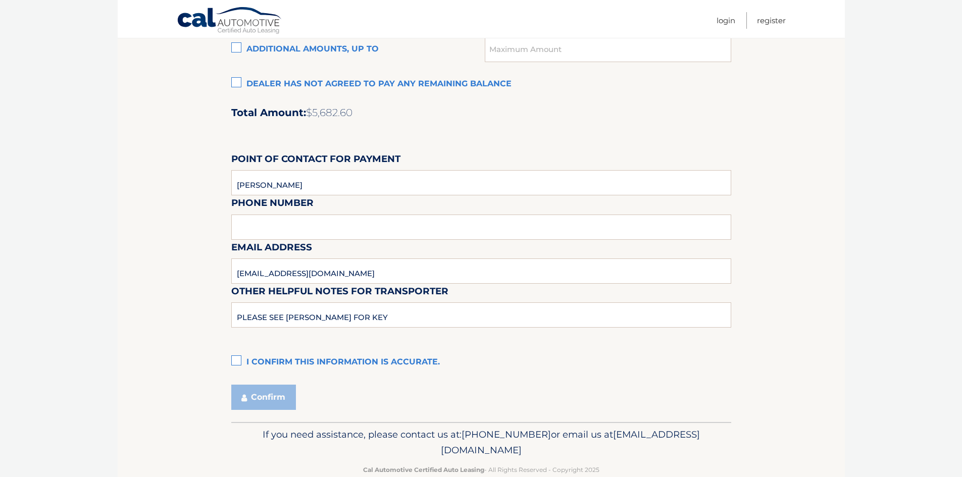 The image size is (962, 477). I want to click on label: Other helpful notes for transporter, so click(340, 293).